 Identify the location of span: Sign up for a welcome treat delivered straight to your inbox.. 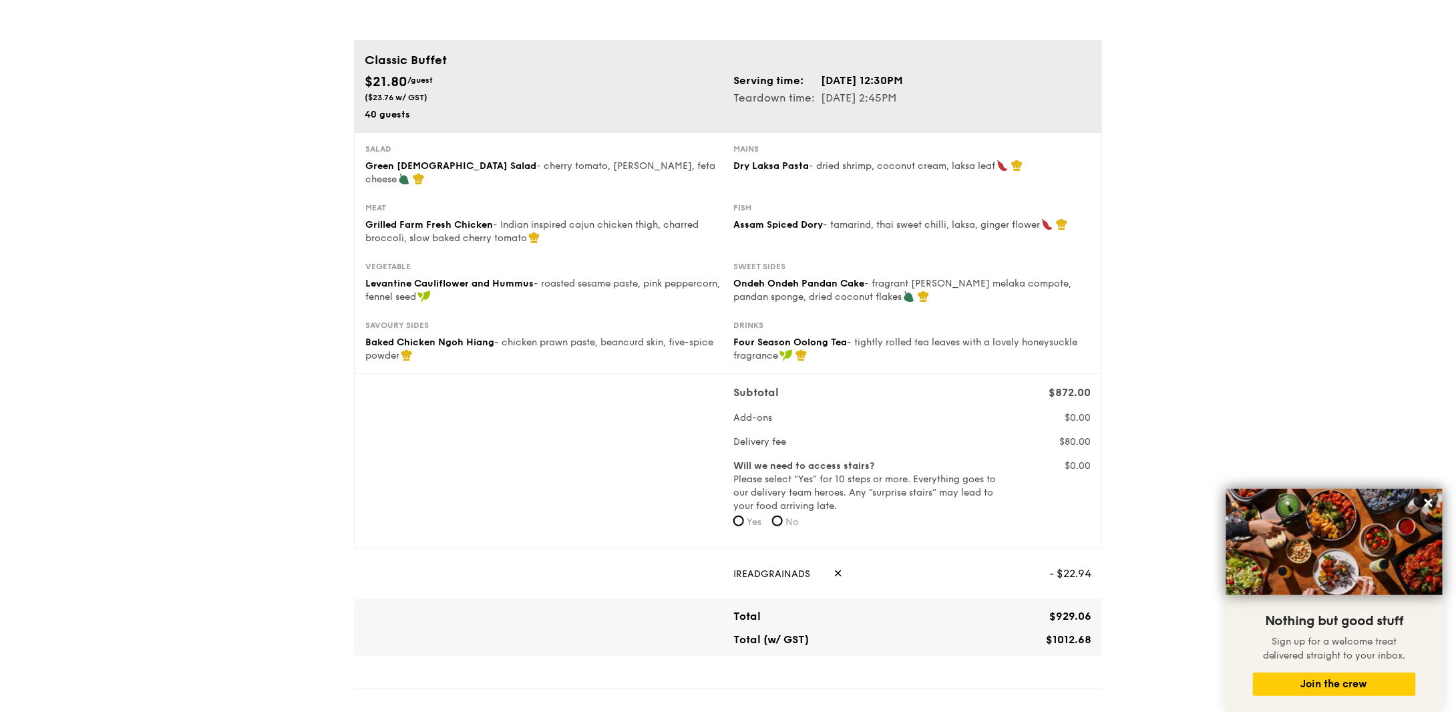
(1335, 649).